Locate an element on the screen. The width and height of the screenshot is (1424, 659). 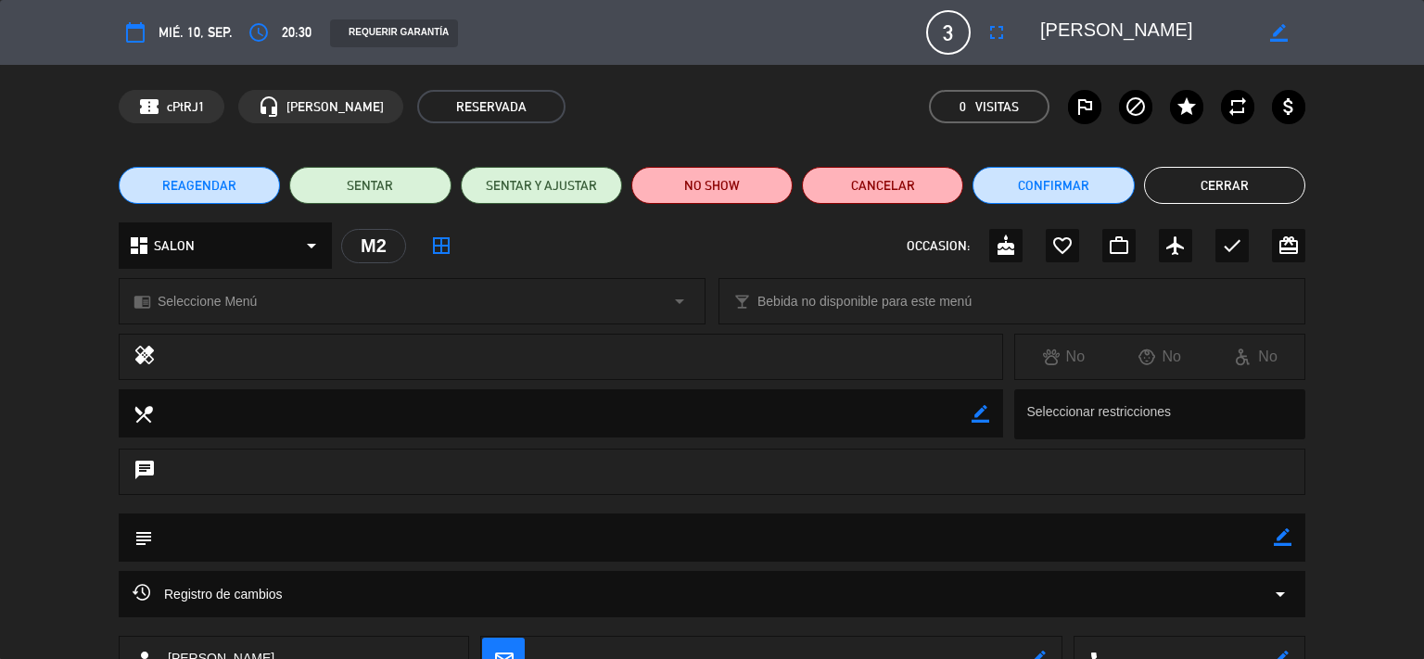
i: outlined_flag is located at coordinates (1085, 107).